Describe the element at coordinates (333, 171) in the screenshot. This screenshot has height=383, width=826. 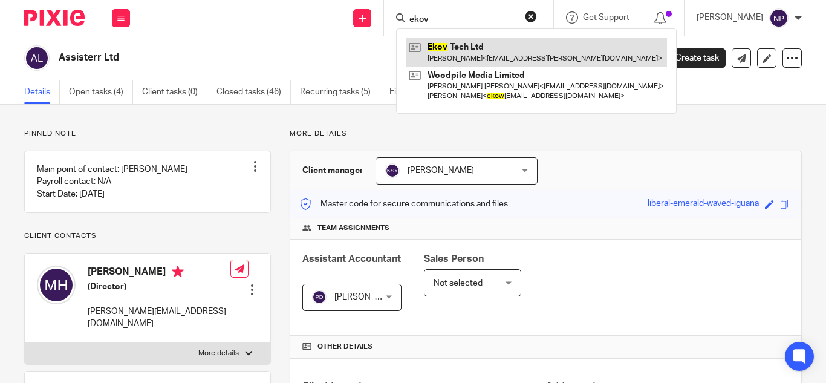
I see `h3: Client manager` at that location.